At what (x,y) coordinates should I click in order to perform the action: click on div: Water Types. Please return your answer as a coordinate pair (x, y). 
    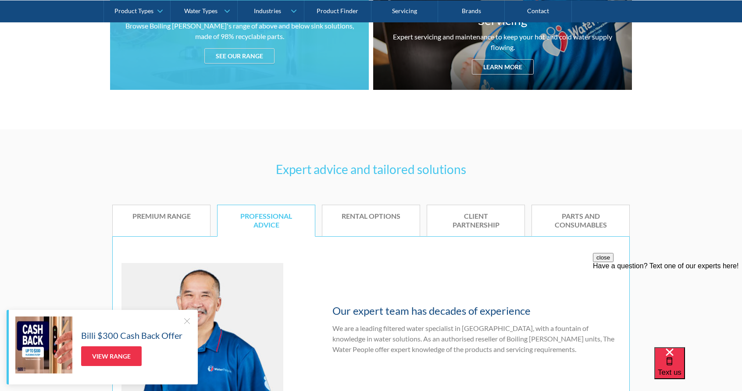
    Looking at the image, I should click on (201, 11).